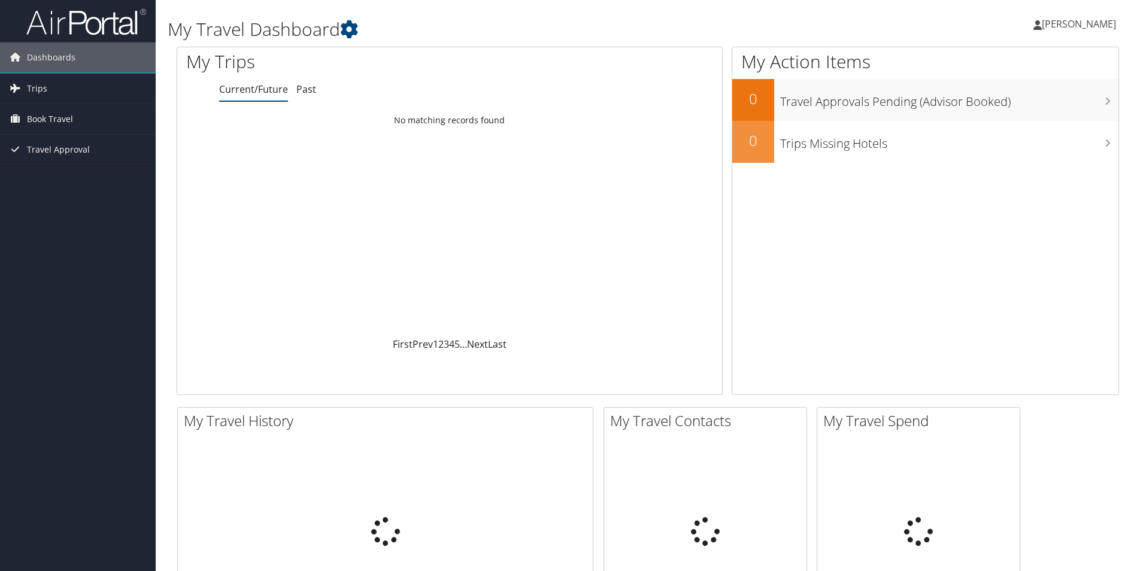 This screenshot has width=1140, height=571. Describe the element at coordinates (435, 344) in the screenshot. I see `a: 1` at that location.